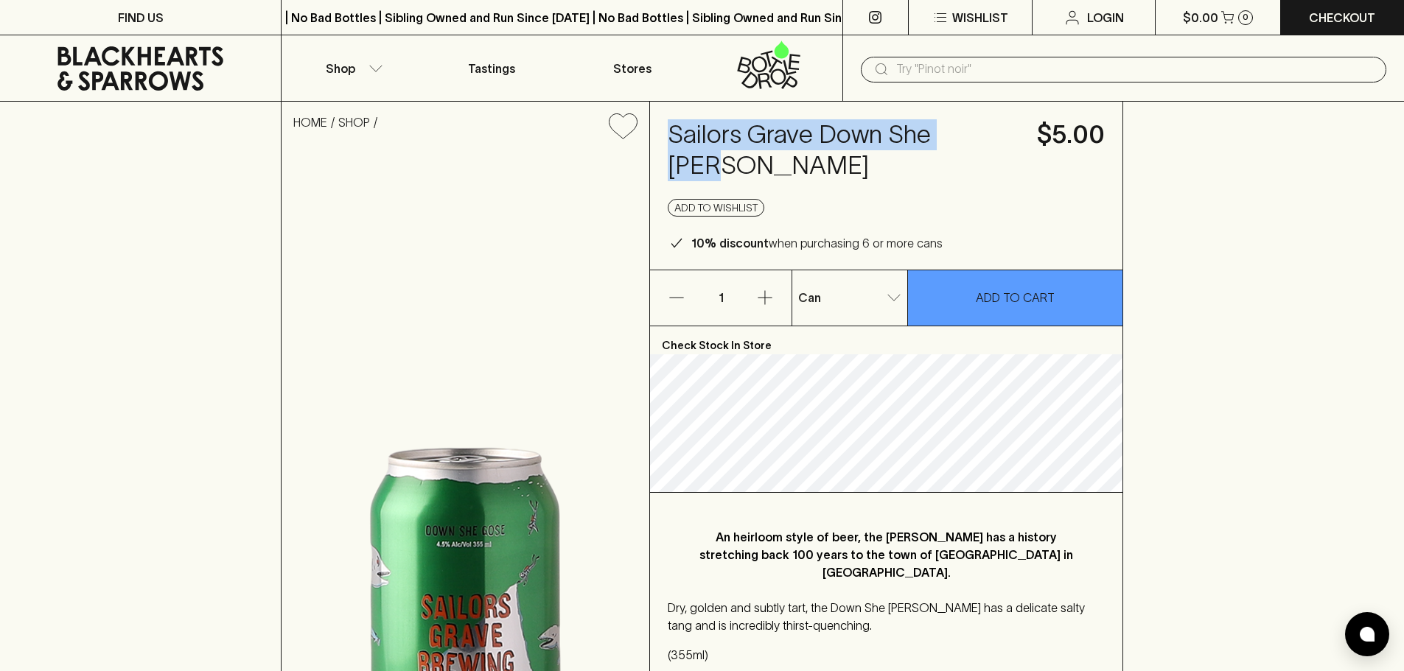  I want to click on b: 10% discount, so click(730, 243).